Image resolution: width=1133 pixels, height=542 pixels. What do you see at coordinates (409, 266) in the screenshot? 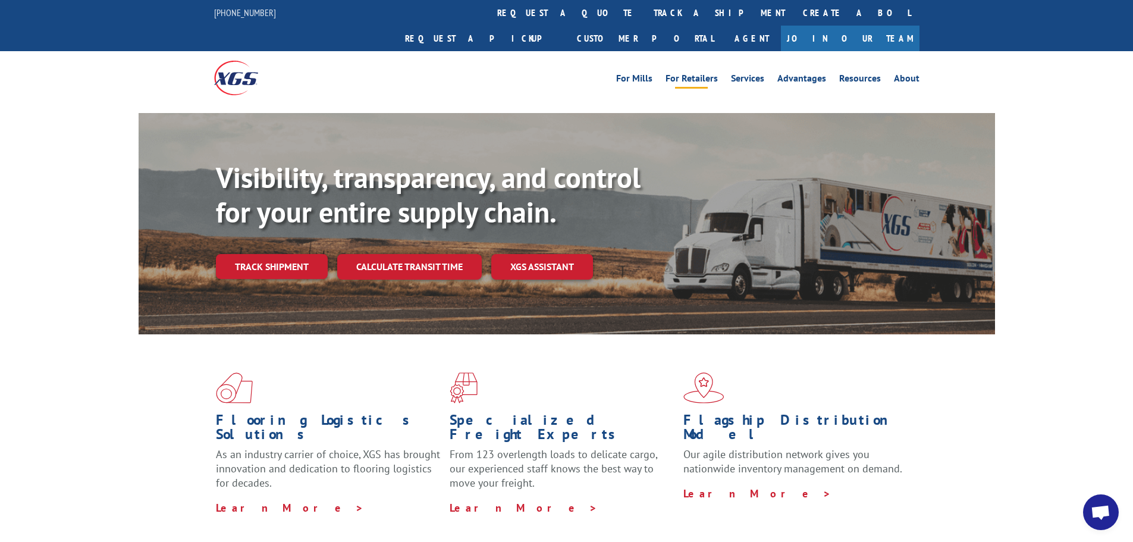
I see `a: Calculate transit time` at bounding box center [409, 266].